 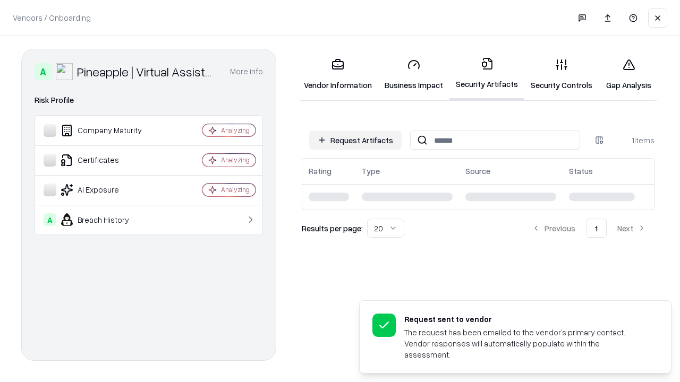 I want to click on a: Security Controls, so click(x=561, y=74).